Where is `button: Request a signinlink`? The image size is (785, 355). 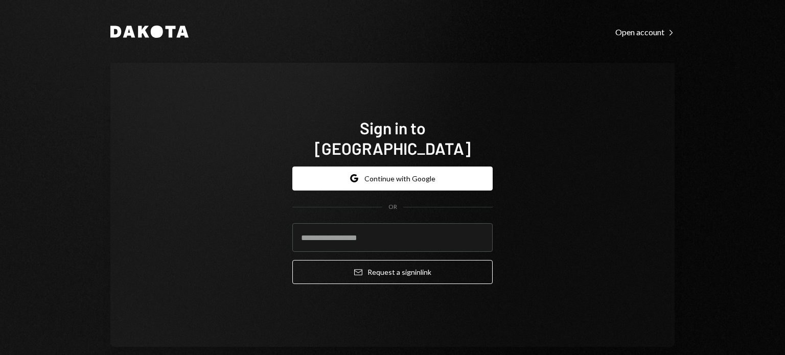 button: Request a signinlink is located at coordinates (393, 272).